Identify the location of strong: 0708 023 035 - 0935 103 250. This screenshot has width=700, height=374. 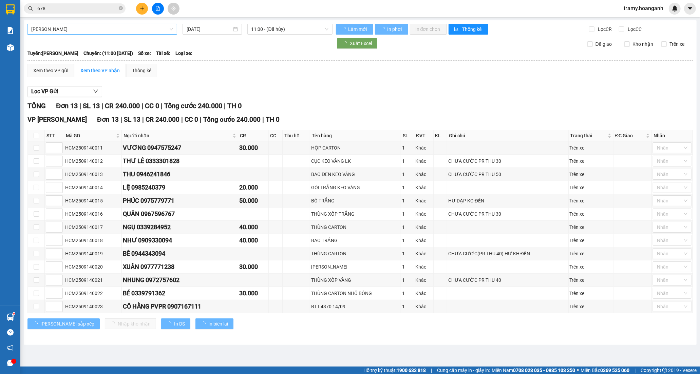
(544, 370).